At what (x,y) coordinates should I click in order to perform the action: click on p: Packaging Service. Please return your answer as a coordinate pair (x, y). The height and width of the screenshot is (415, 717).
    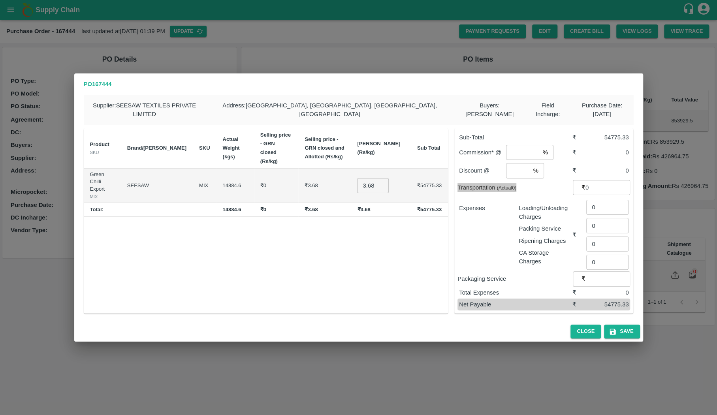
    Looking at the image, I should click on (515, 279).